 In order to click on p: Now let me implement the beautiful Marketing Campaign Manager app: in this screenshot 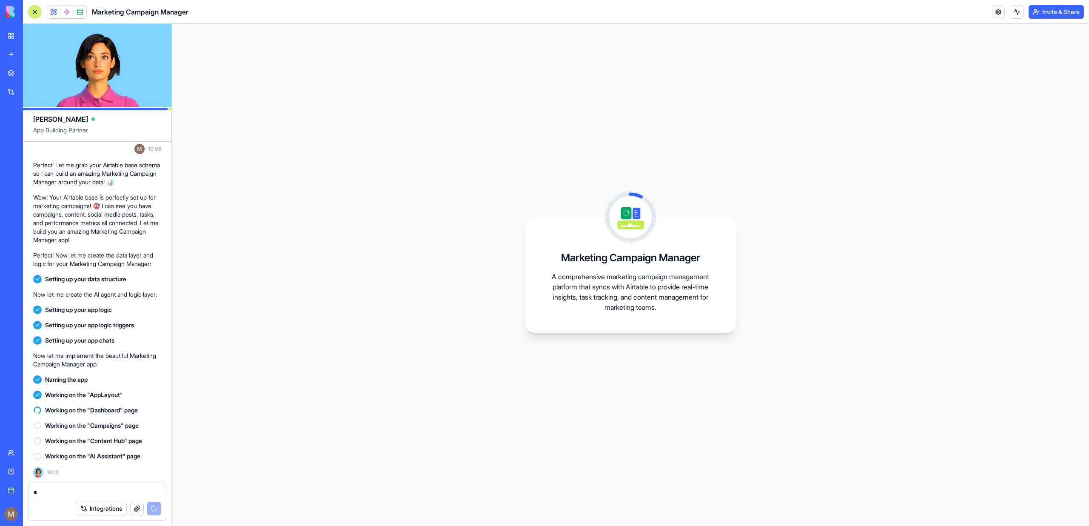, I will do `click(97, 360)`.